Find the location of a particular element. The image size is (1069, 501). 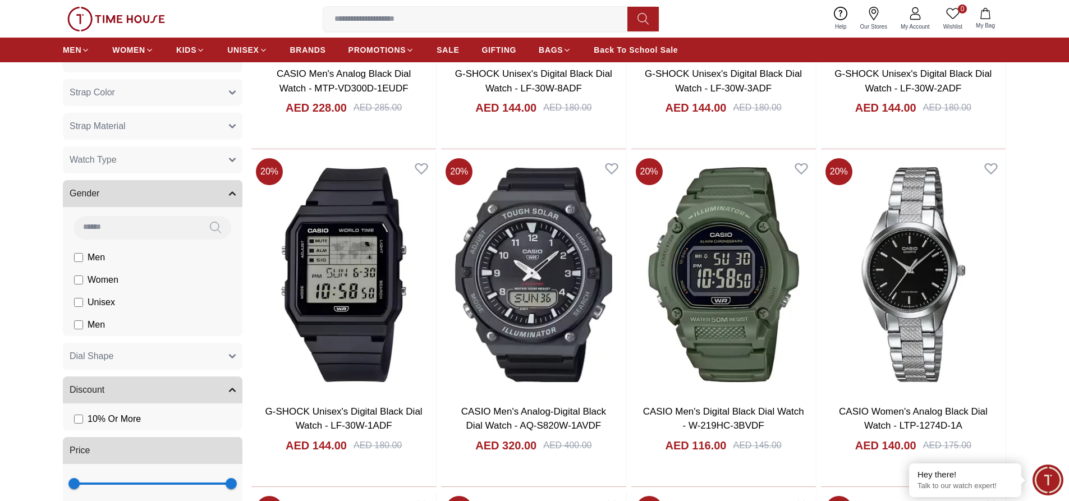

span: KIDS is located at coordinates (186, 50).